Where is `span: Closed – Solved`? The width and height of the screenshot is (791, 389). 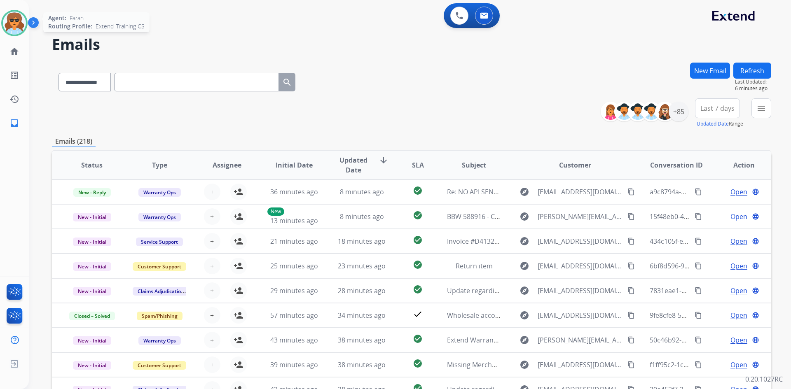 span: Closed – Solved is located at coordinates (92, 316).